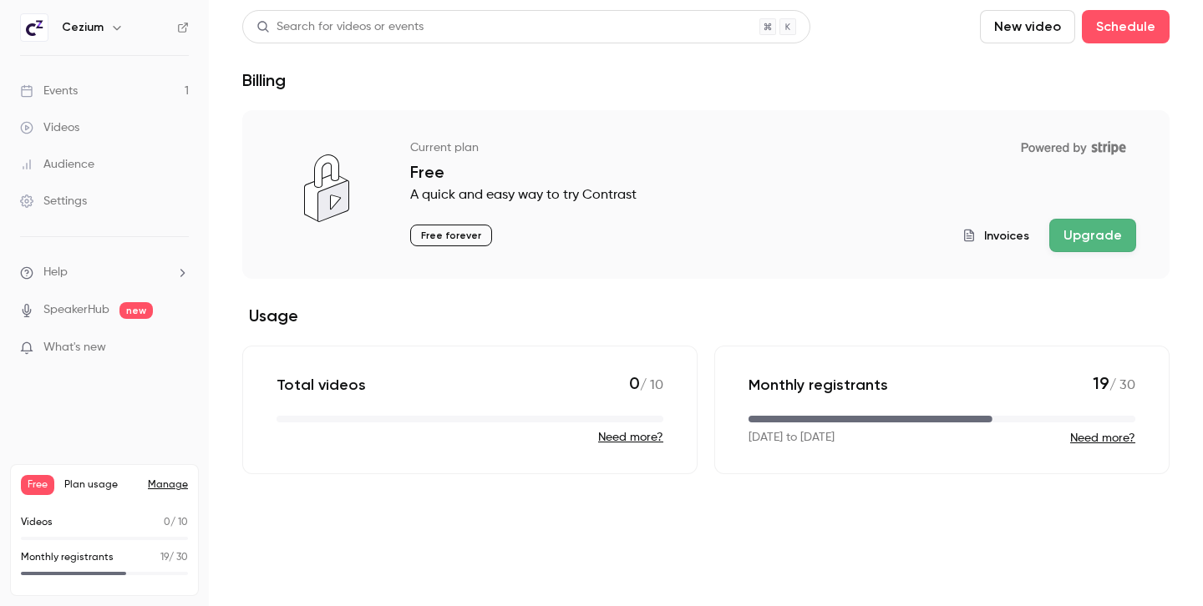 The height and width of the screenshot is (606, 1203). What do you see at coordinates (101, 485) in the screenshot?
I see `span: Plan usage` at bounding box center [101, 485].